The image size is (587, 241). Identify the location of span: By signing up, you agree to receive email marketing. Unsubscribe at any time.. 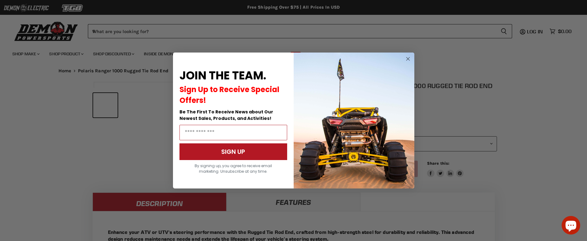
(233, 169).